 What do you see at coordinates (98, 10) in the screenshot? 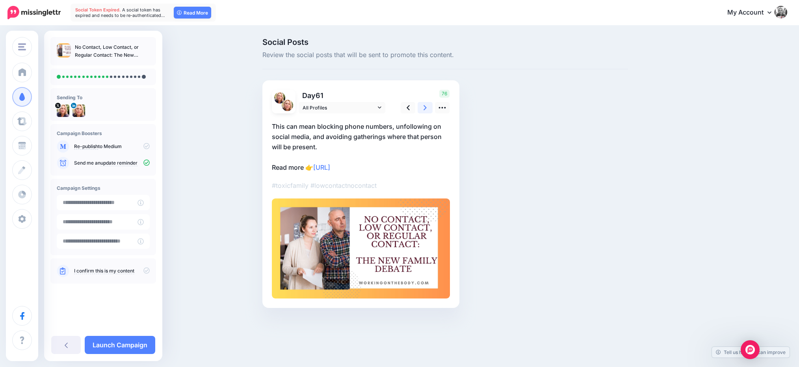
I see `span: Social Token Expired.` at bounding box center [98, 10].